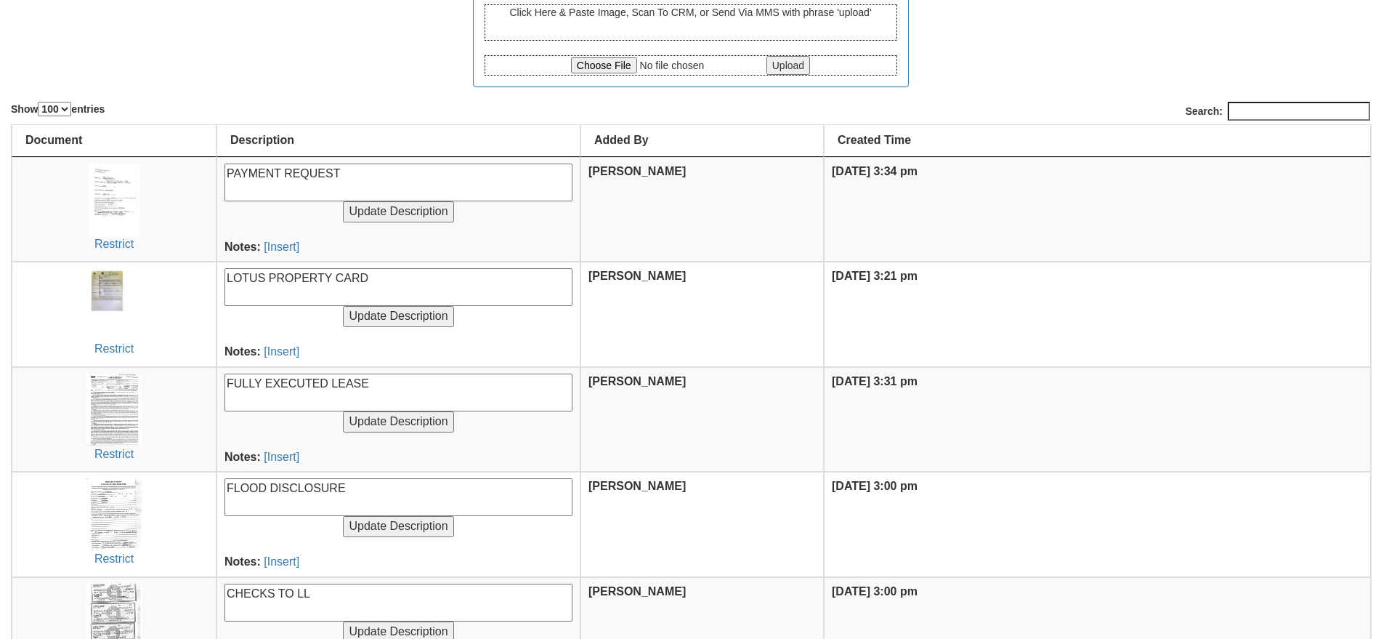 This screenshot has height=639, width=1381. I want to click on img: uid(148)-bd586b5f-f942-56fa-2c1e-d207fdb98696.jpg, so click(114, 304).